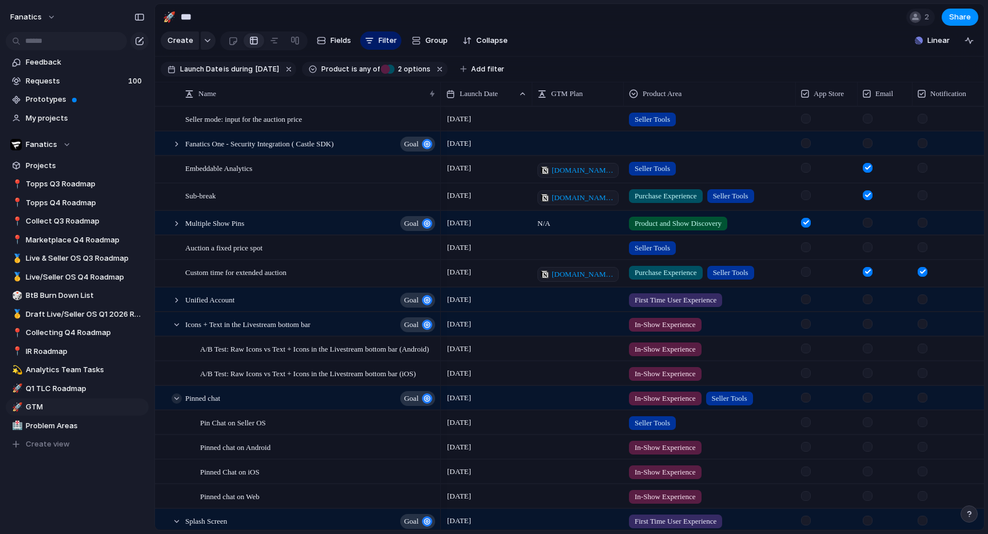 The width and height of the screenshot is (988, 534). What do you see at coordinates (77, 333) in the screenshot?
I see `a: 📍Collecting Q4 Roadmap` at bounding box center [77, 333].